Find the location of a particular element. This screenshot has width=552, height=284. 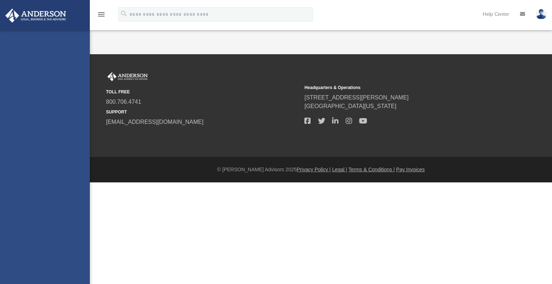

small: SUPPORT is located at coordinates (203, 112).